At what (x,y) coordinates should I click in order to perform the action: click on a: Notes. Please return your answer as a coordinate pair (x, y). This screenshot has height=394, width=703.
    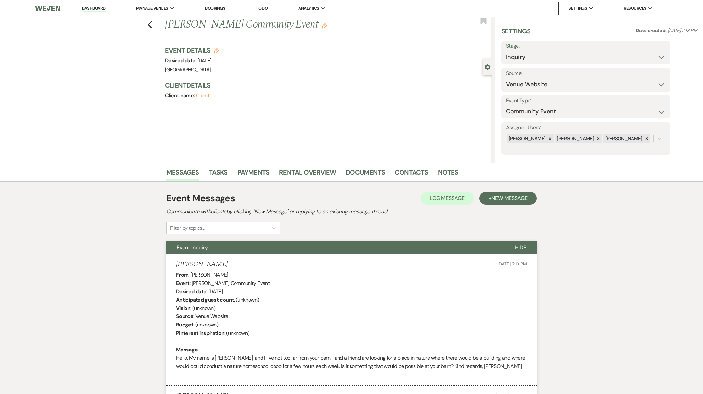
    Looking at the image, I should click on (448, 174).